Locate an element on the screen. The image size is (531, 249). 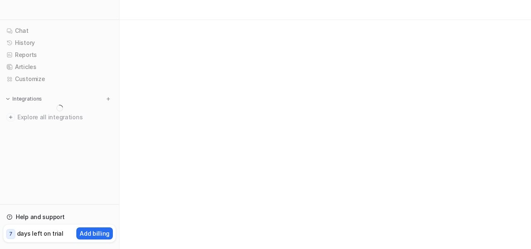
p: 7 is located at coordinates (11, 234).